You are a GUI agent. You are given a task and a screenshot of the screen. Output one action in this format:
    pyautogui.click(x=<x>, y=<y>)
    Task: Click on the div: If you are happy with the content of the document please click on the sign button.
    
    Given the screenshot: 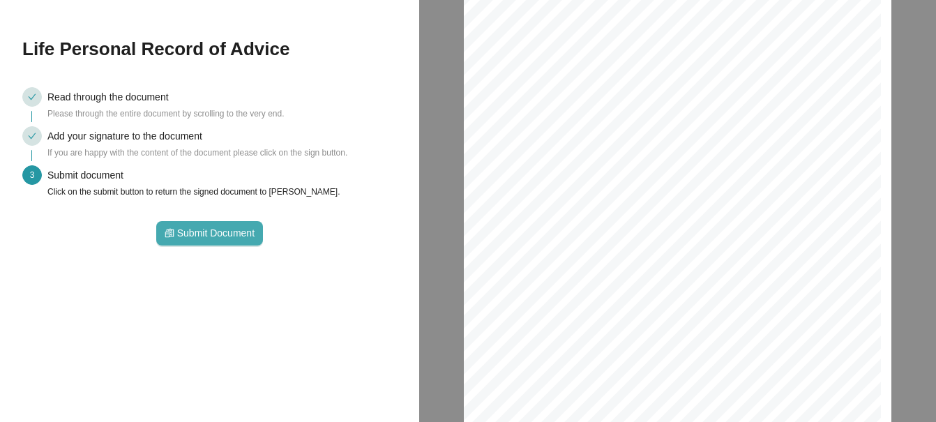 What is the action you would take?
    pyautogui.click(x=222, y=156)
    